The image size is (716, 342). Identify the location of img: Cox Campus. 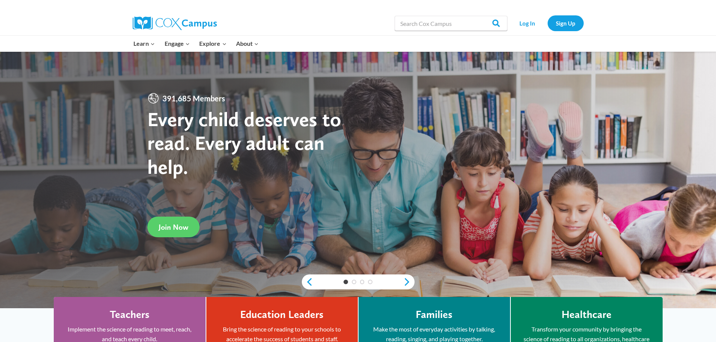
(175, 23).